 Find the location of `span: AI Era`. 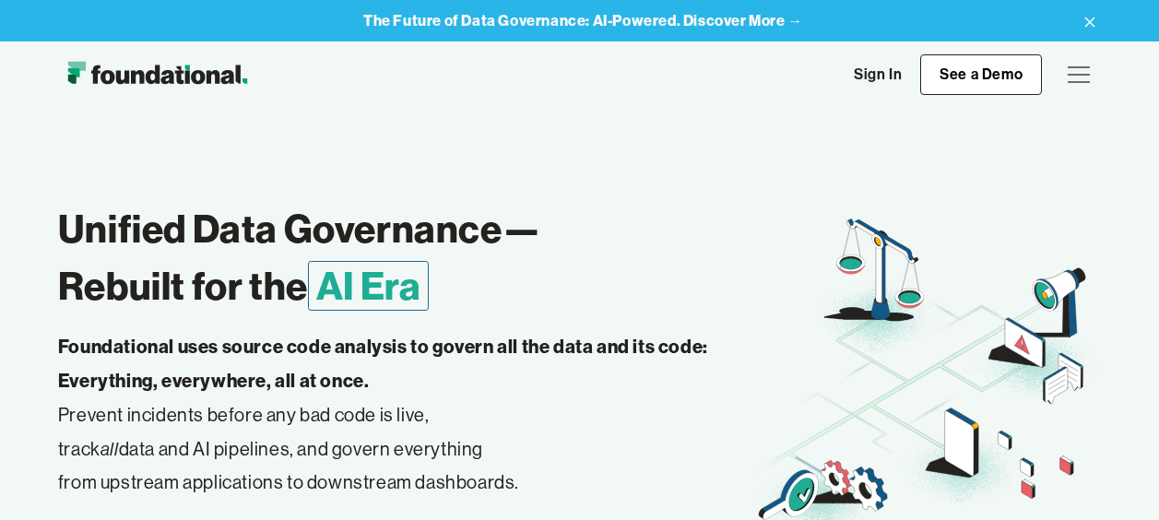

span: AI Era is located at coordinates (369, 286).